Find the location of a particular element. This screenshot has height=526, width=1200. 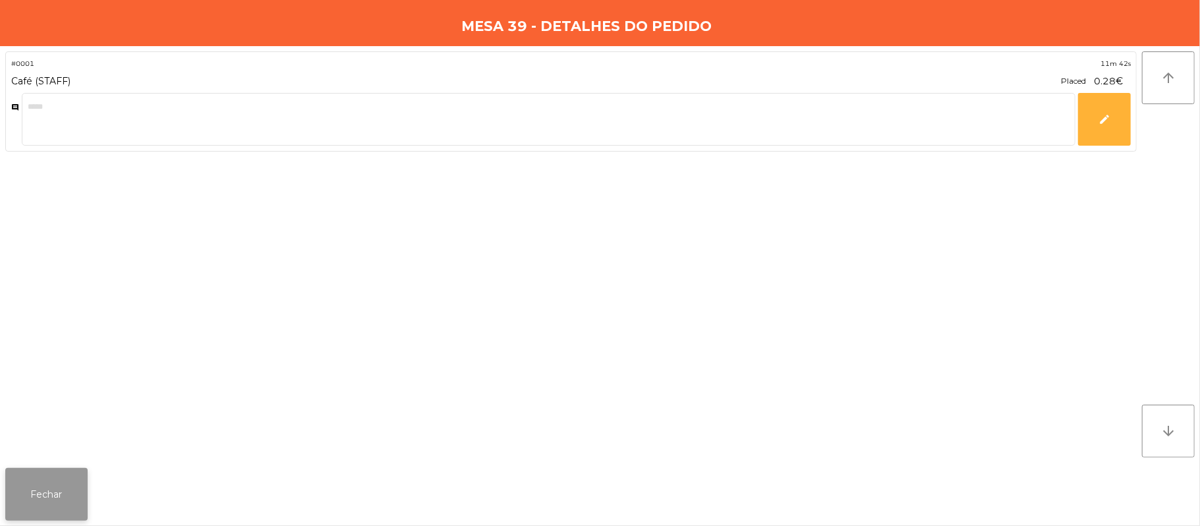

button: Fechar is located at coordinates (46, 494).